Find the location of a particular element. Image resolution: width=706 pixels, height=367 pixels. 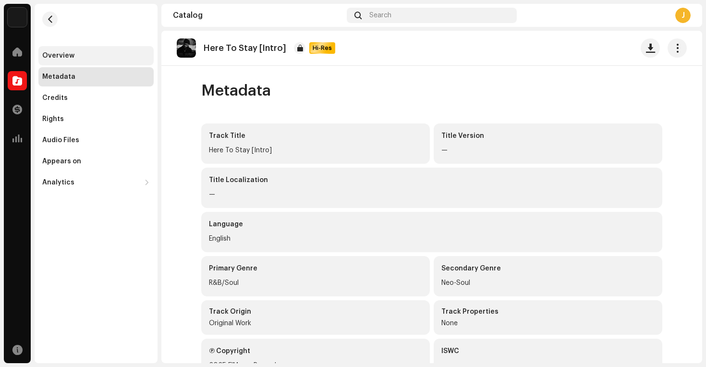

img: acab2465-393a-471f-9647-fa4d43662784 is located at coordinates (17, 17).